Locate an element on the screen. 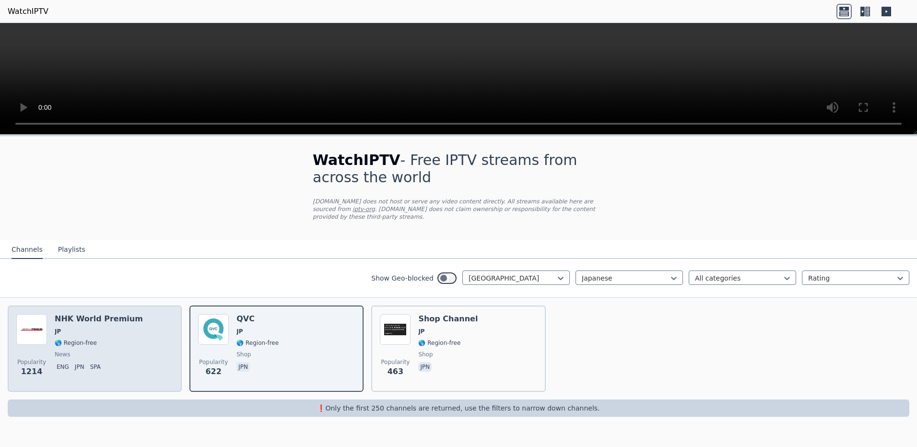 This screenshot has height=447, width=917. span: news is located at coordinates (62, 355).